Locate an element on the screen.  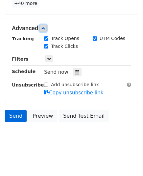
a: Copy unsubscribe link is located at coordinates (74, 93).